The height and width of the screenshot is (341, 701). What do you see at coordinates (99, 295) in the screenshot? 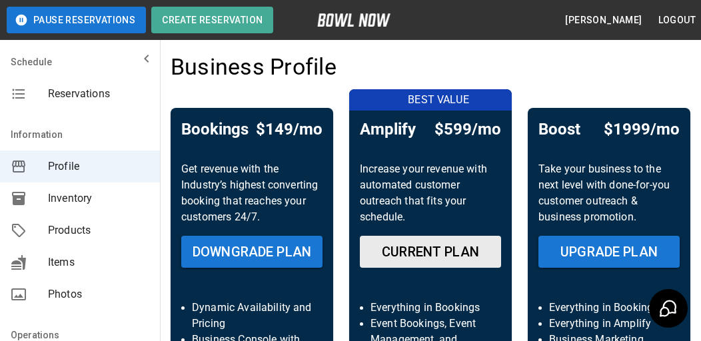
I see `span: Photos` at bounding box center [99, 295].